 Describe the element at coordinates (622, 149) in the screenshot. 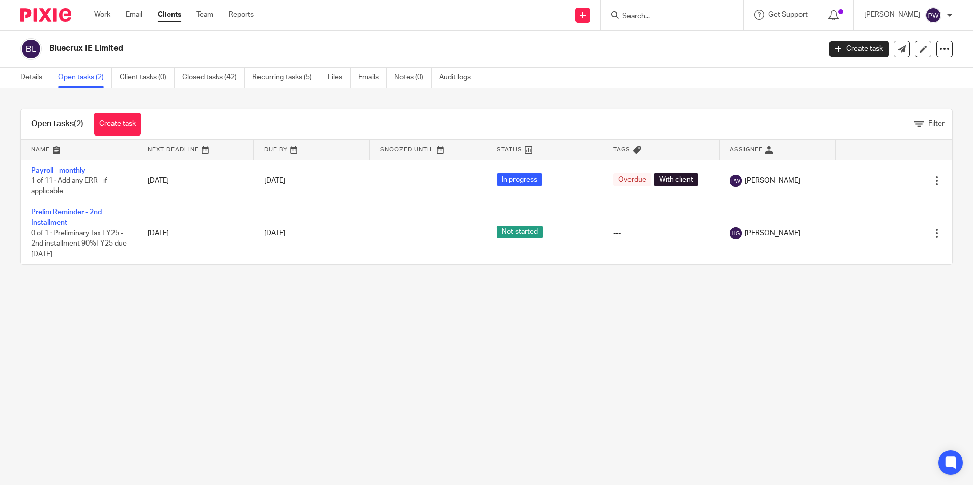

I see `span: Tags` at that location.